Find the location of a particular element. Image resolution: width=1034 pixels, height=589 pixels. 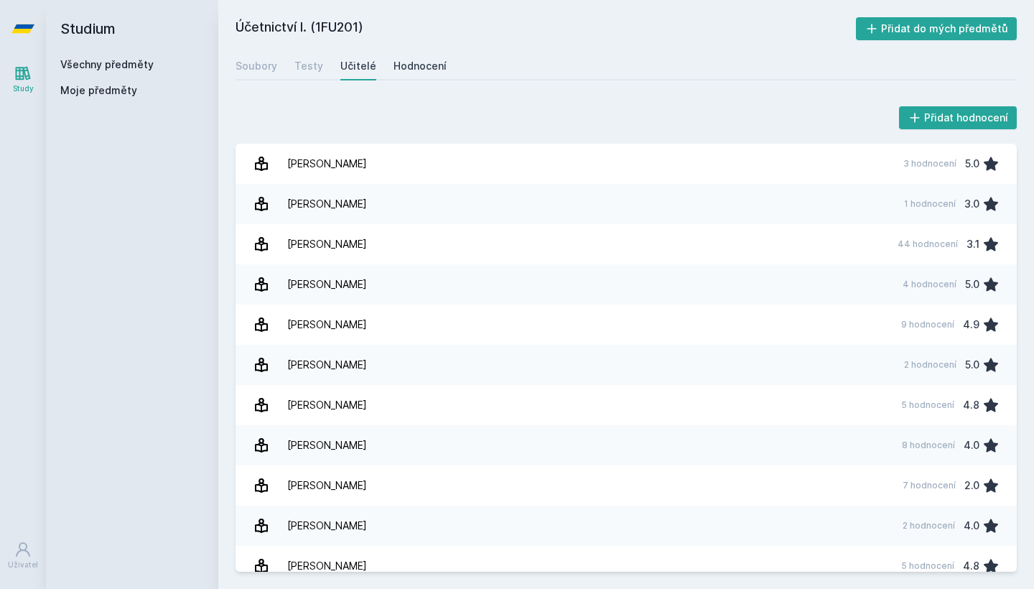

div: Study is located at coordinates (23, 88).